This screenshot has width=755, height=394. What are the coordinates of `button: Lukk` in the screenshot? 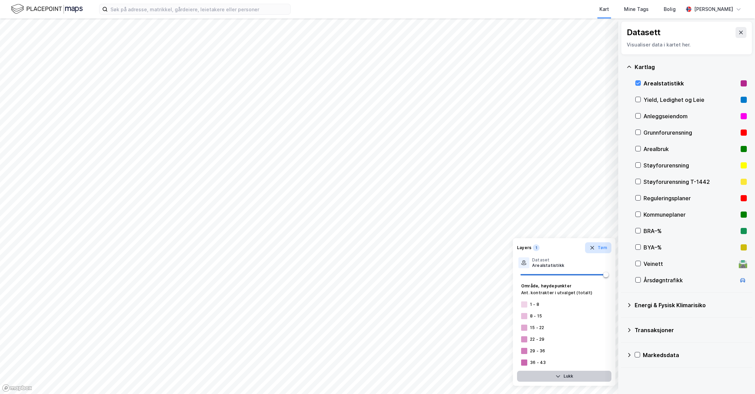 It's located at (564, 377).